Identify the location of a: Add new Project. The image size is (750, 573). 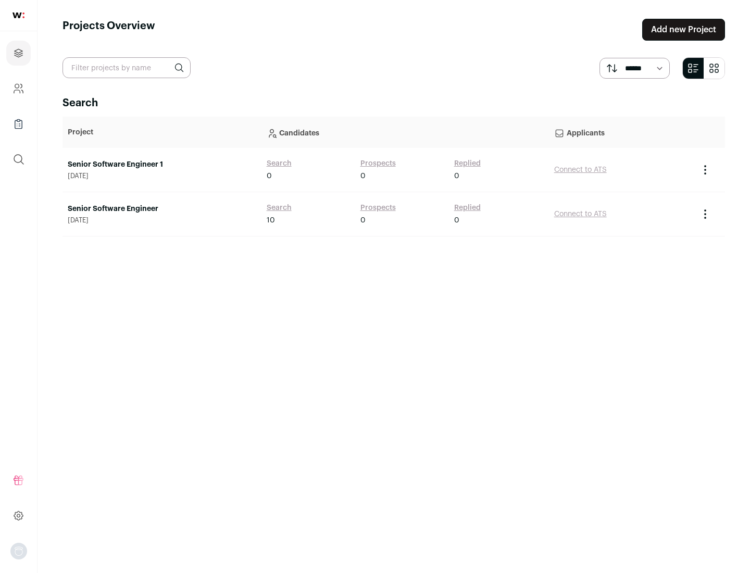
(684, 30).